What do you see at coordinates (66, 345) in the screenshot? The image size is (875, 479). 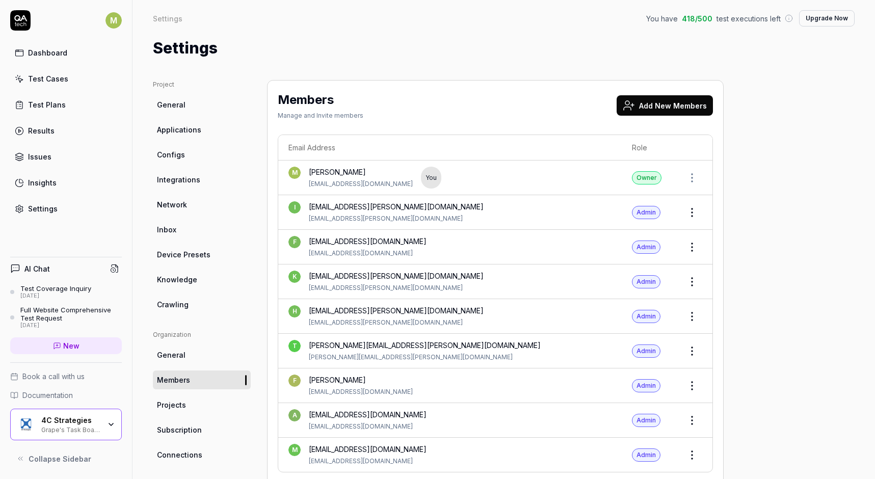 I see `a: New` at bounding box center [66, 345].